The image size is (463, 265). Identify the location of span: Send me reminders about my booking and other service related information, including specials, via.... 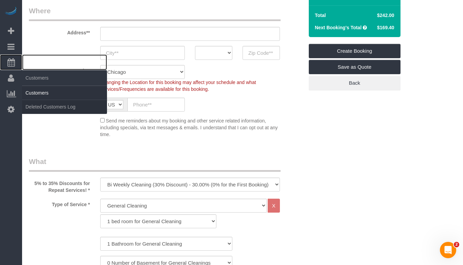
(189, 128).